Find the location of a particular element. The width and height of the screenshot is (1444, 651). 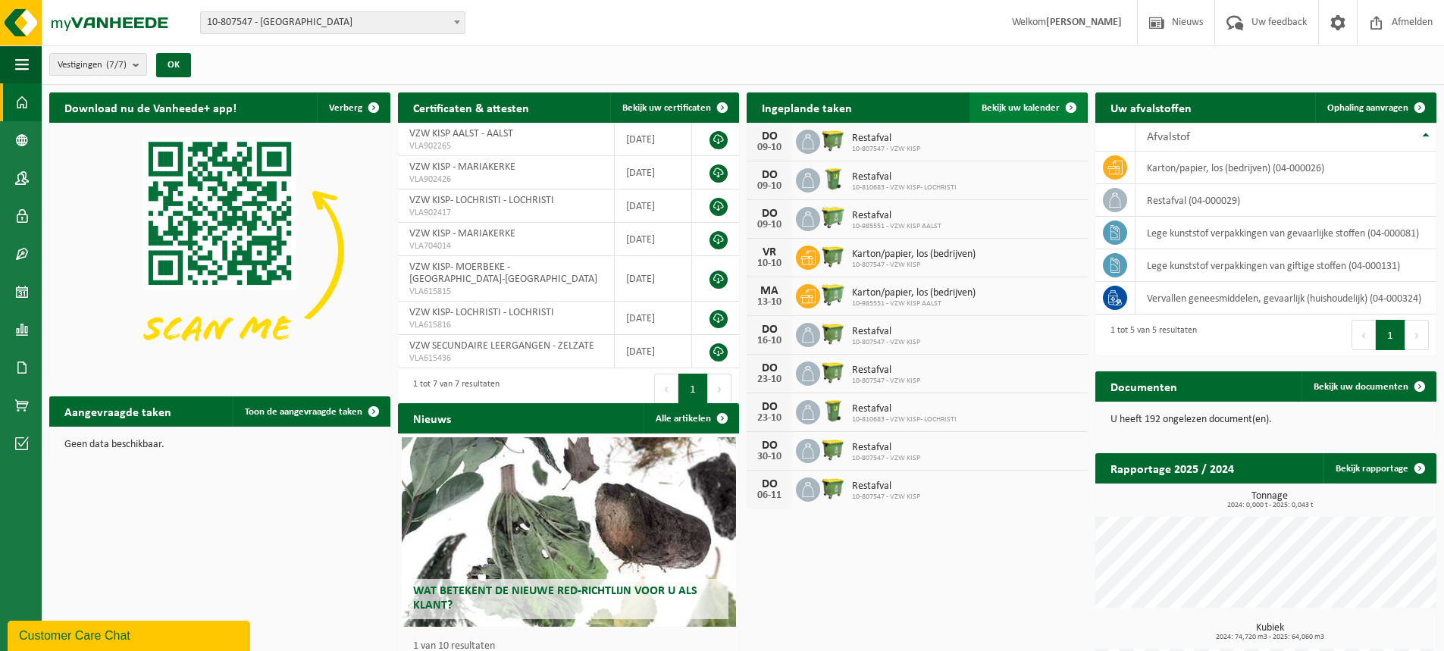

span: 2024: 0,000 t - 2025: 0,043 t is located at coordinates (1270, 506).